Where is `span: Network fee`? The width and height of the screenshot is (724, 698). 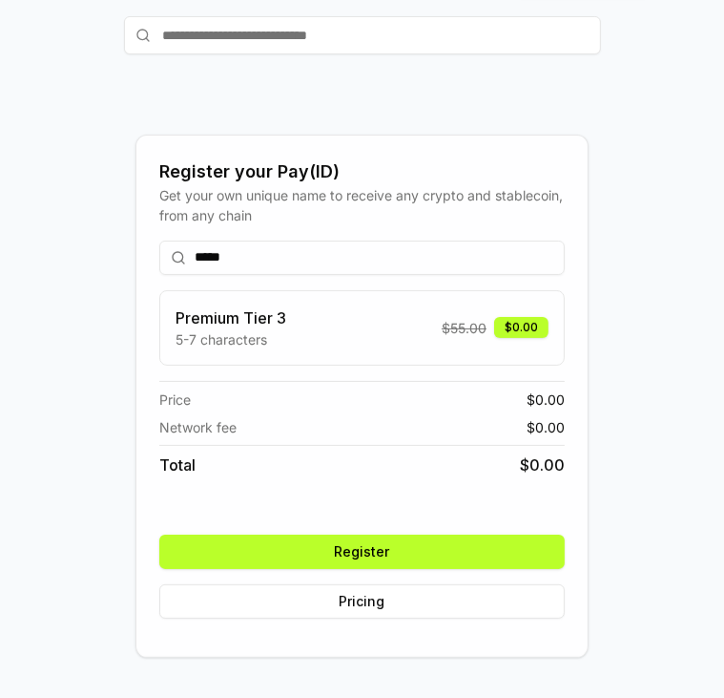 span: Network fee is located at coordinates (198, 427).